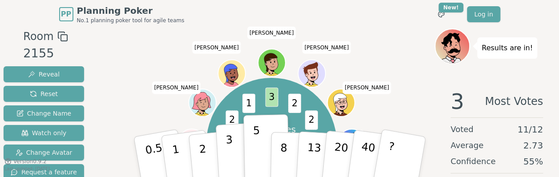  What do you see at coordinates (507, 48) in the screenshot?
I see `p: Results are in!` at bounding box center [507, 48].